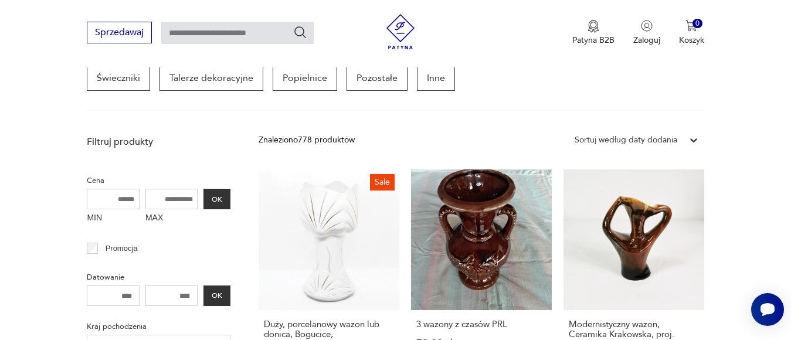 This screenshot has height=340, width=791. What do you see at coordinates (119, 78) in the screenshot?
I see `a: Świeczniki` at bounding box center [119, 78].